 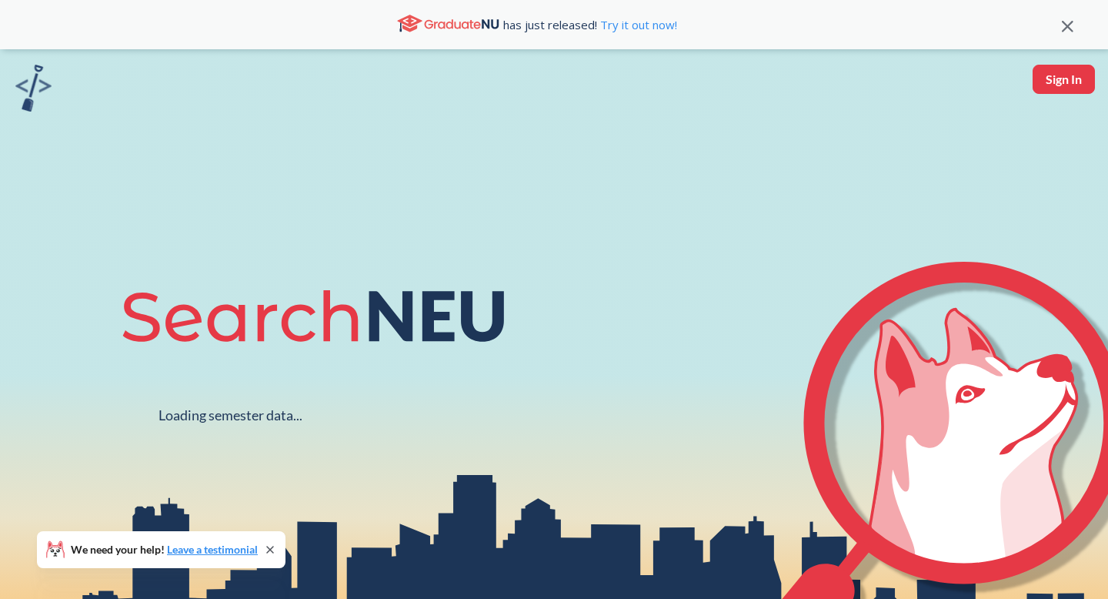 What do you see at coordinates (637, 25) in the screenshot?
I see `a: Try it out now!` at bounding box center [637, 25].